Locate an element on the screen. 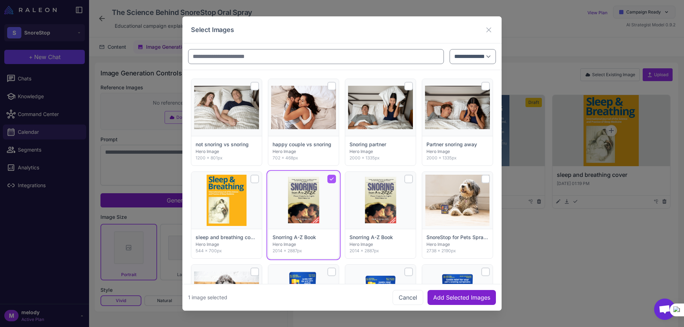  img: happy couple vs snoring is located at coordinates (303, 107).